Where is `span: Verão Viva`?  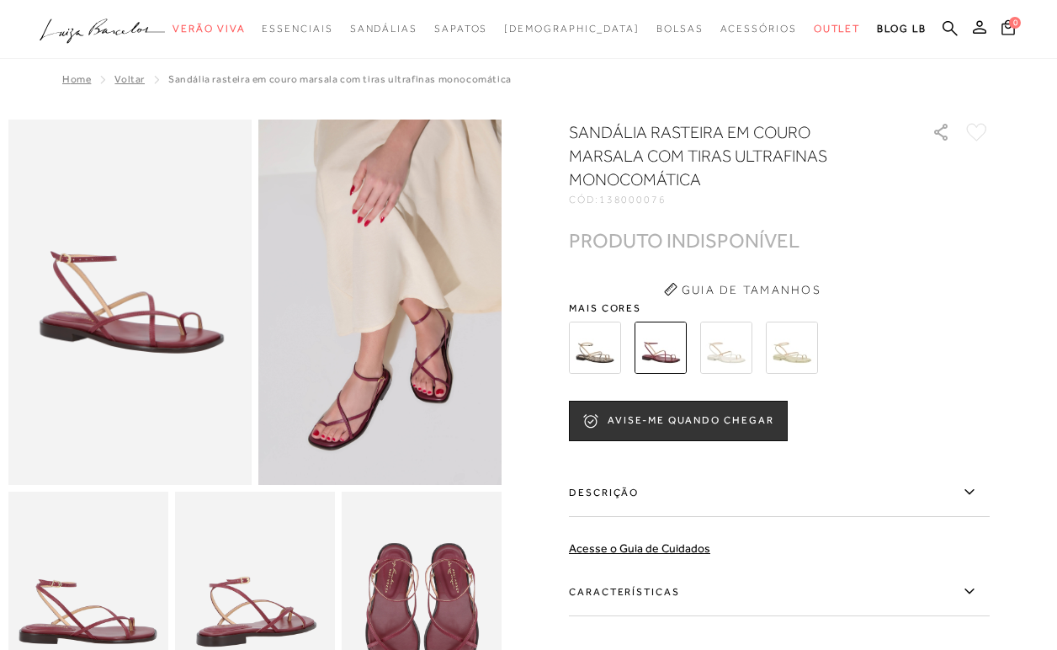
span: Verão Viva is located at coordinates (209, 29).